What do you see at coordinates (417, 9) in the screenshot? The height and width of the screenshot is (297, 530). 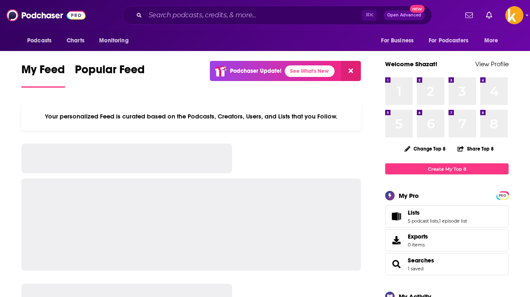 I see `span: New` at bounding box center [417, 9].